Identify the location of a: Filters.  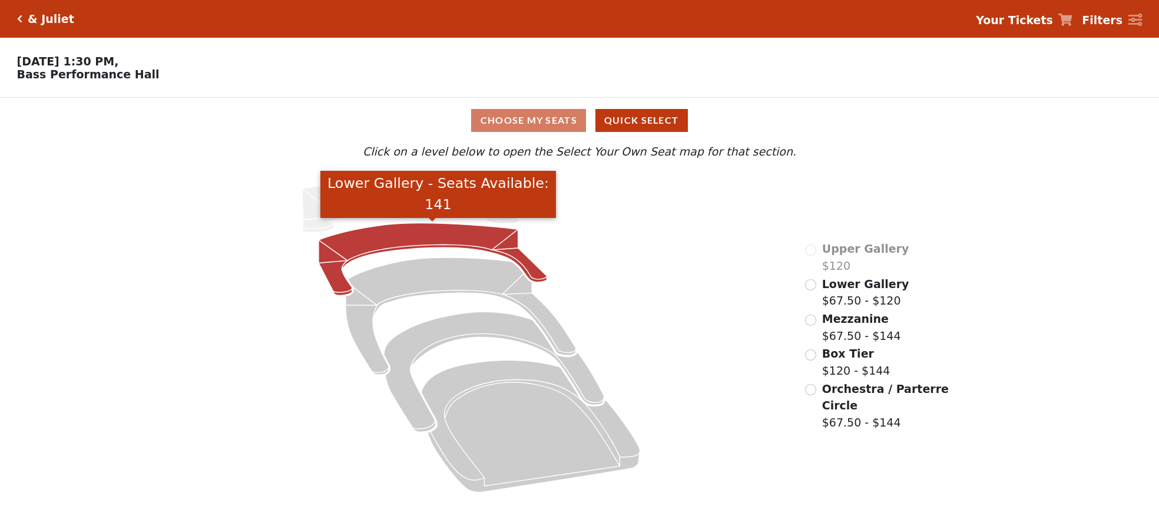
(1111, 20).